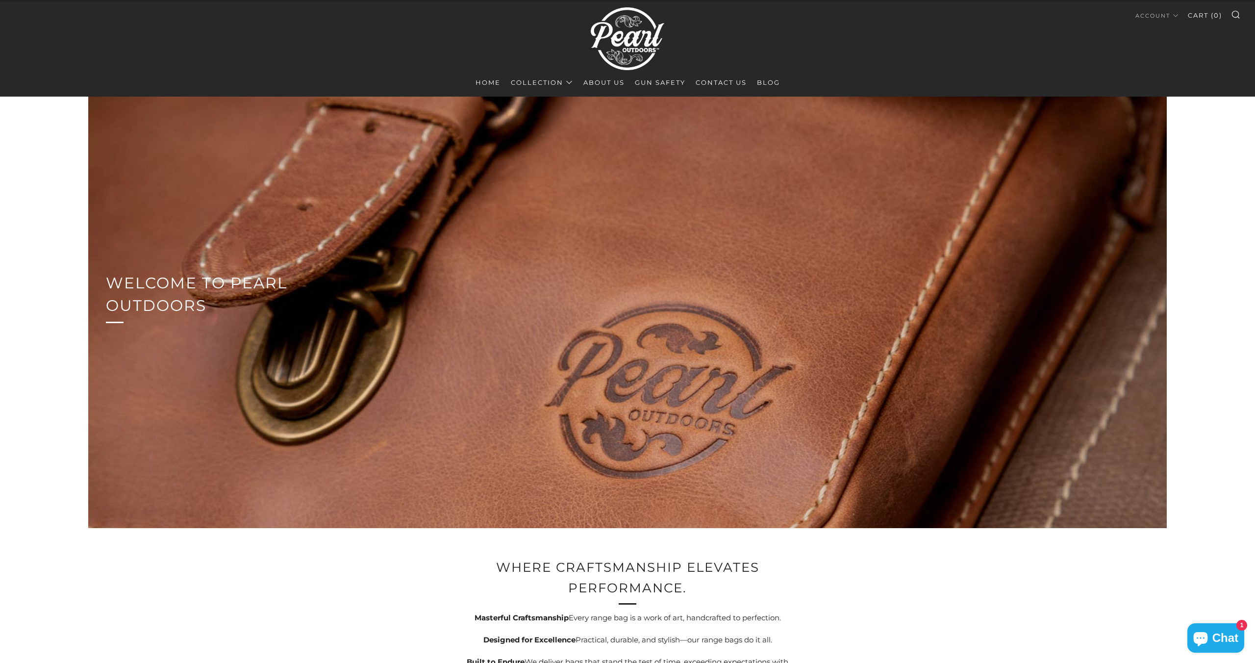  I want to click on a: About Us, so click(604, 82).